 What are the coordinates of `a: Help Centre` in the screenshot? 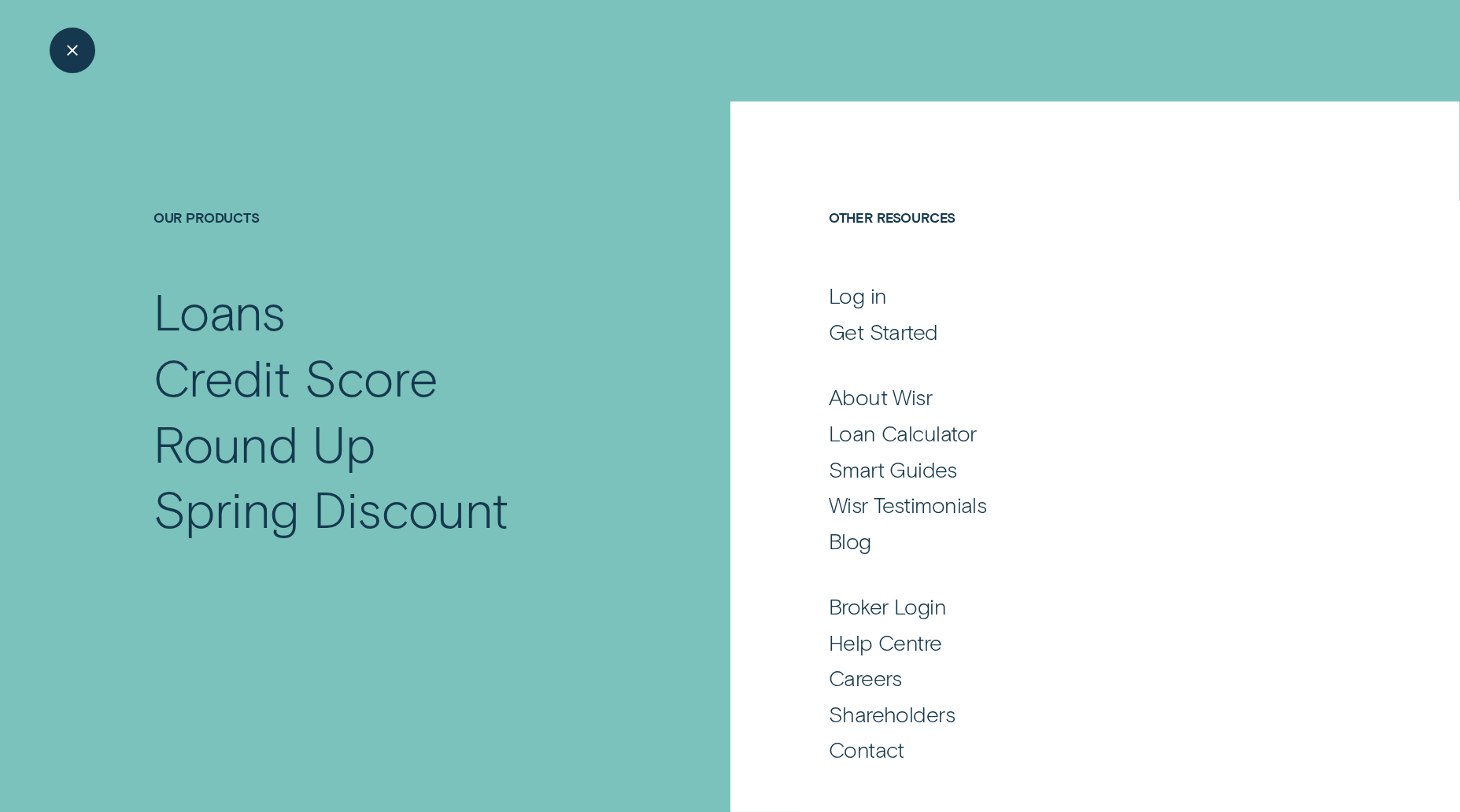 It's located at (1067, 642).